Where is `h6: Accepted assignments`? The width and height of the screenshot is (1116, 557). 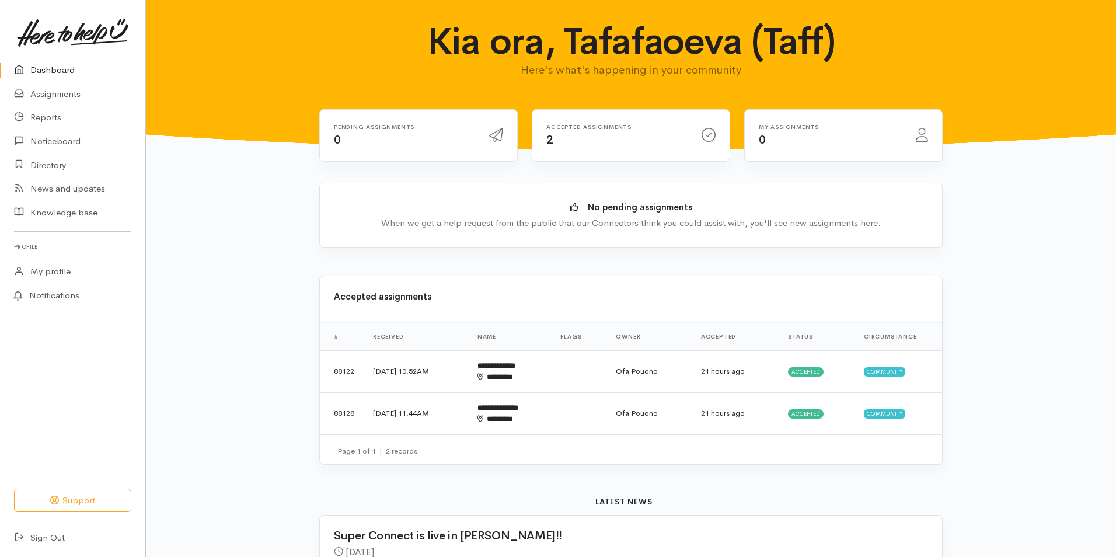
h6: Accepted assignments is located at coordinates (617, 127).